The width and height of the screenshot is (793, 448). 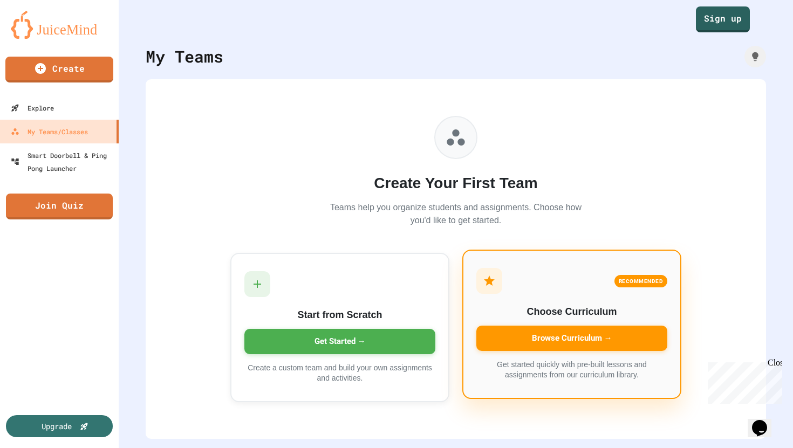 What do you see at coordinates (456, 214) in the screenshot?
I see `p: Teams help you organize students and assignments. Choose how you'd like to get started.` at bounding box center [456, 214].